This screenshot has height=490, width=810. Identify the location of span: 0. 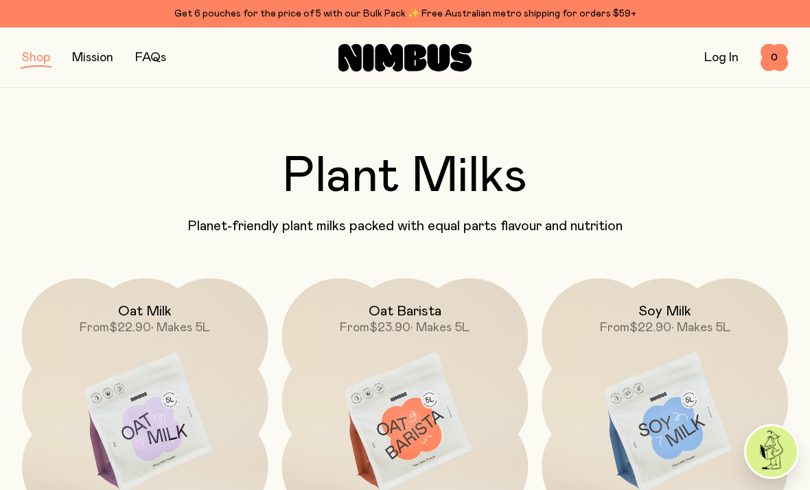
(775, 58).